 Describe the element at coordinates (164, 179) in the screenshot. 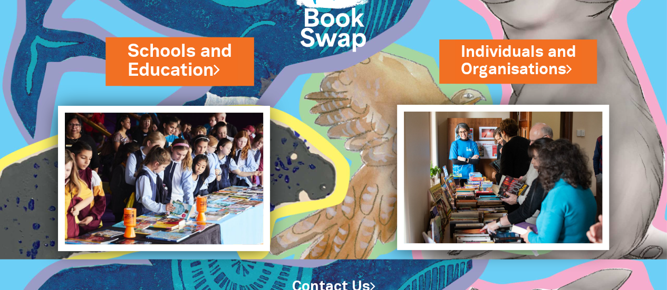

I see `img: Schools and Education` at that location.